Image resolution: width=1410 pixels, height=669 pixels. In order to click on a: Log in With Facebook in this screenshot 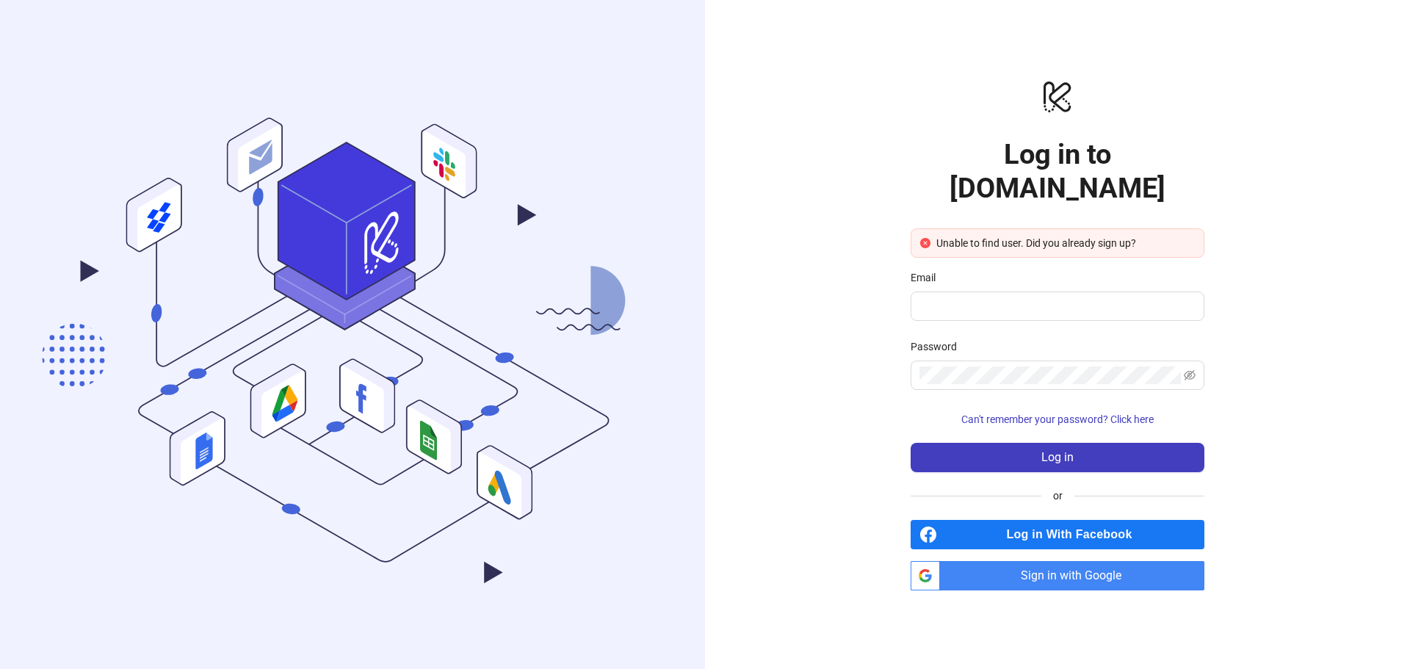, I will do `click(1058, 535)`.